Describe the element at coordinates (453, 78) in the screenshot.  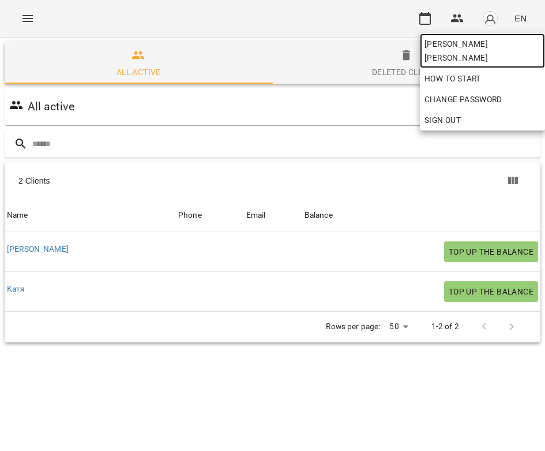
I see `a: How to start` at that location.